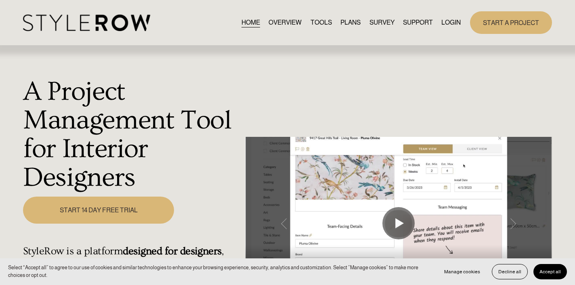 The width and height of the screenshot is (575, 285). Describe the element at coordinates (86, 23) in the screenshot. I see `img: StyleRow` at that location.